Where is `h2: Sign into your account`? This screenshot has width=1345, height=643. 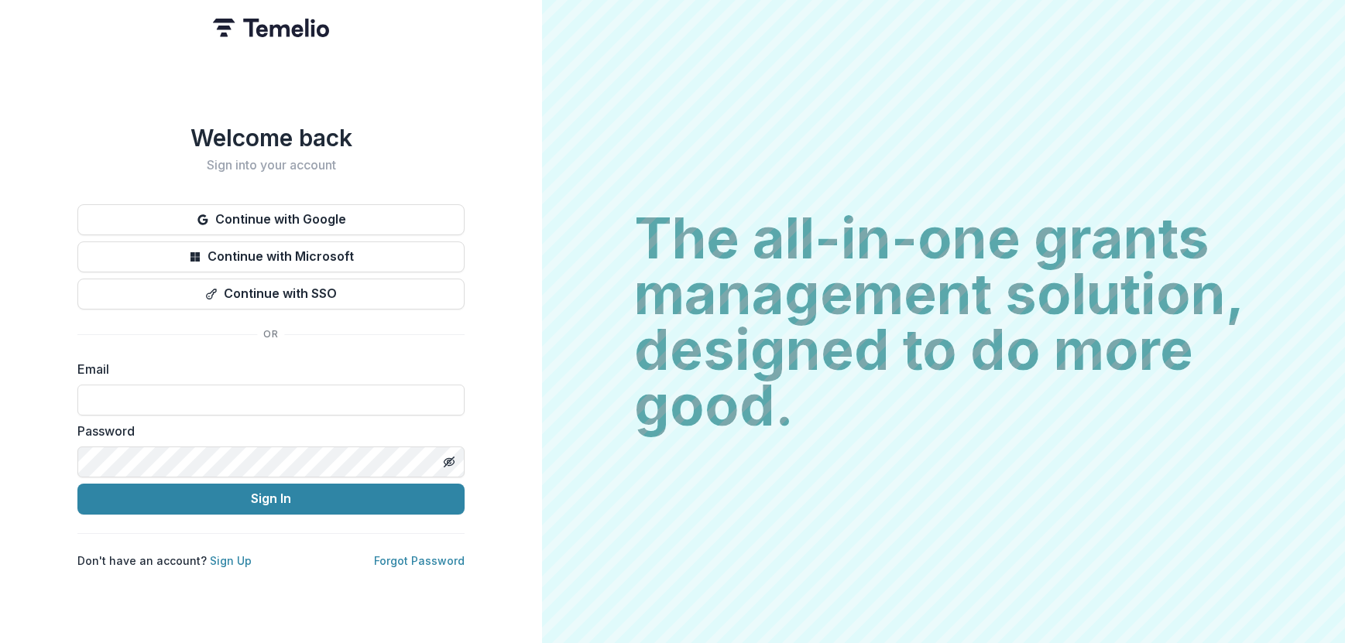 h2: Sign into your account is located at coordinates (271, 165).